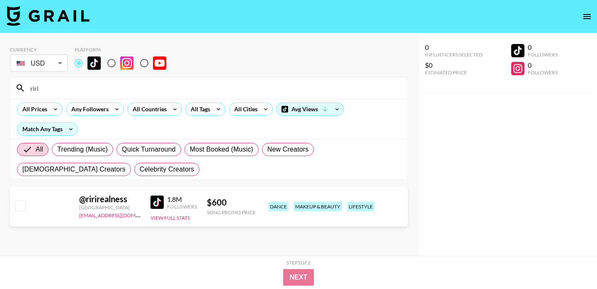  What do you see at coordinates (110, 199) in the screenshot?
I see `div: @ ririrealness` at bounding box center [110, 199].